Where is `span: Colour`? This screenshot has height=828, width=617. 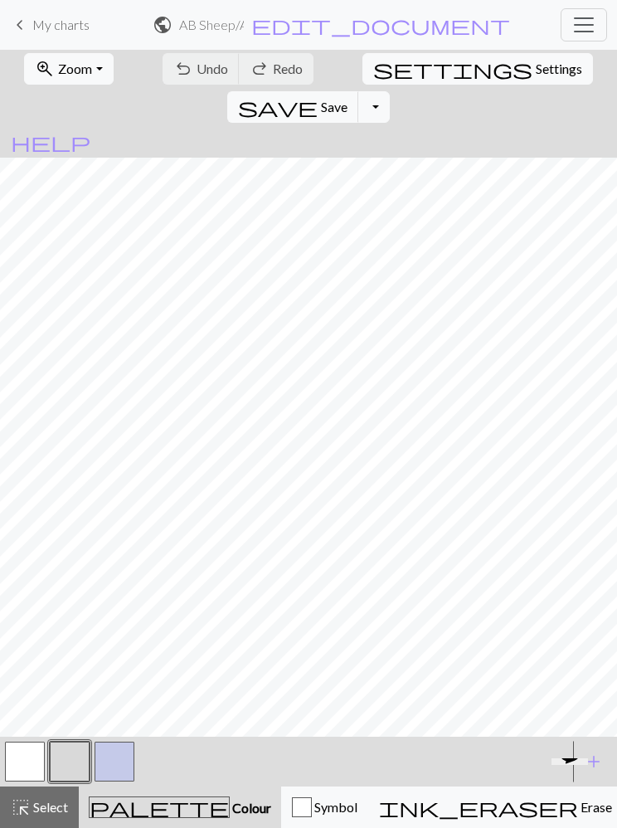
span: Colour is located at coordinates (250, 807).